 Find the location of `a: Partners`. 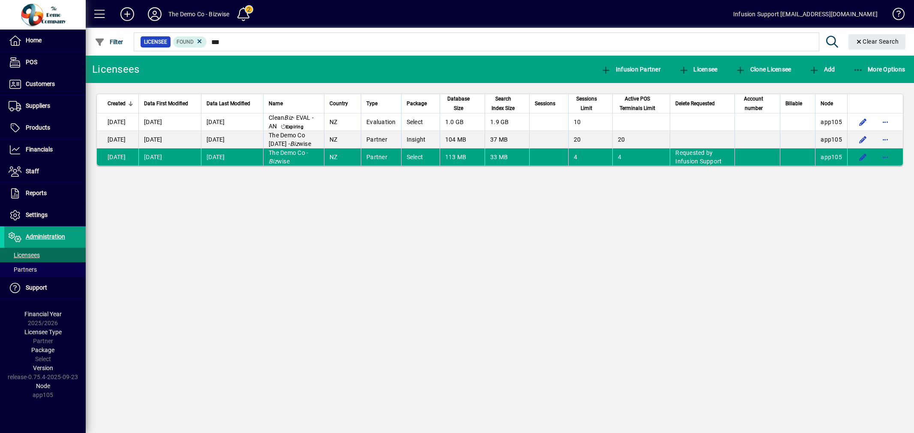

a: Partners is located at coordinates (45, 270).